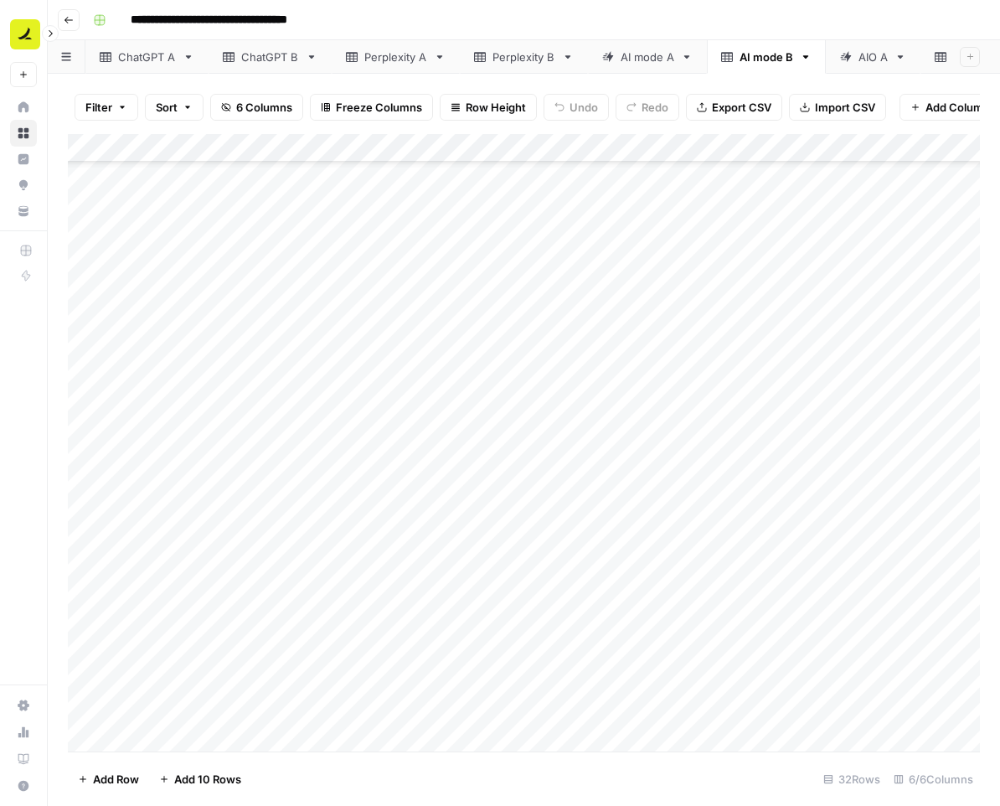 The image size is (1000, 806). What do you see at coordinates (99, 107) in the screenshot?
I see `span: Filter` at bounding box center [99, 107].